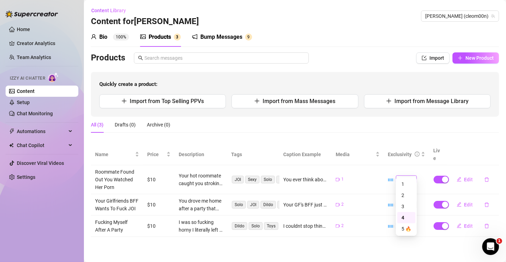 This screenshot has height=262, width=506. I want to click on th: Tags, so click(253, 155).